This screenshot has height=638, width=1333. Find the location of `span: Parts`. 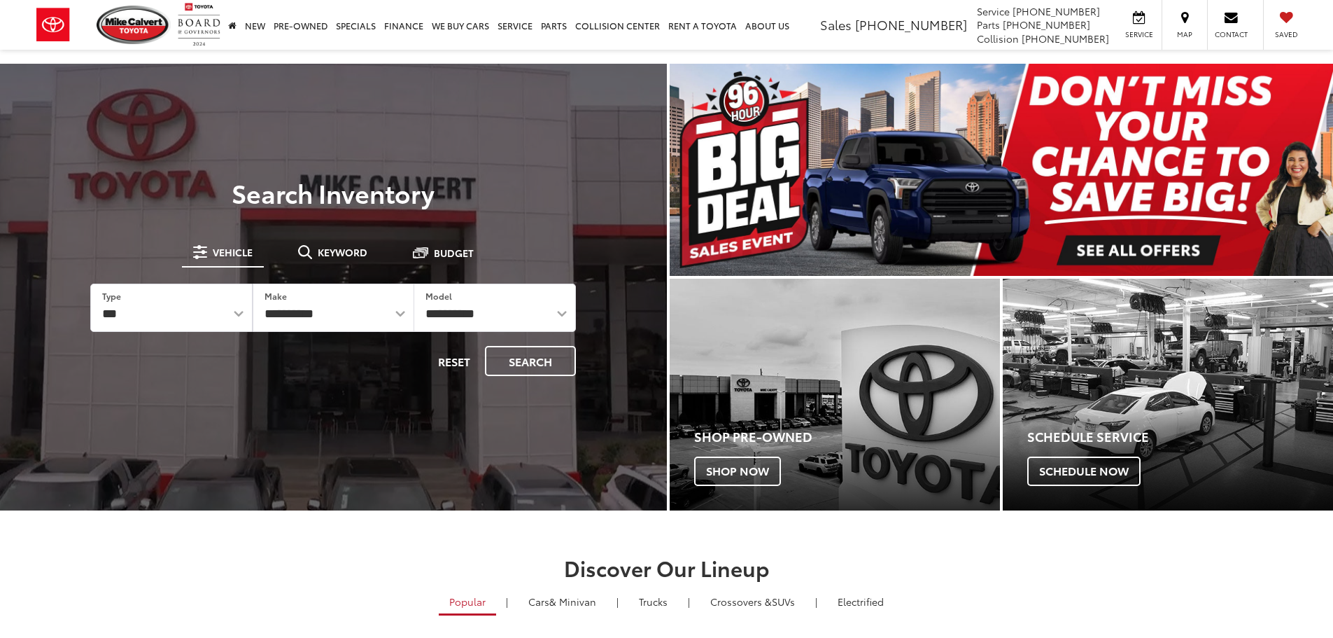

span: Parts is located at coordinates (988, 24).